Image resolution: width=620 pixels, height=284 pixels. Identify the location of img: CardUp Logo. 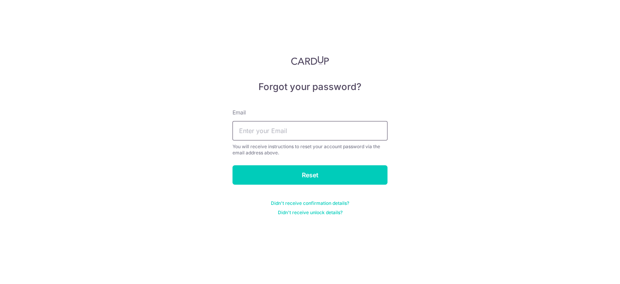
(310, 60).